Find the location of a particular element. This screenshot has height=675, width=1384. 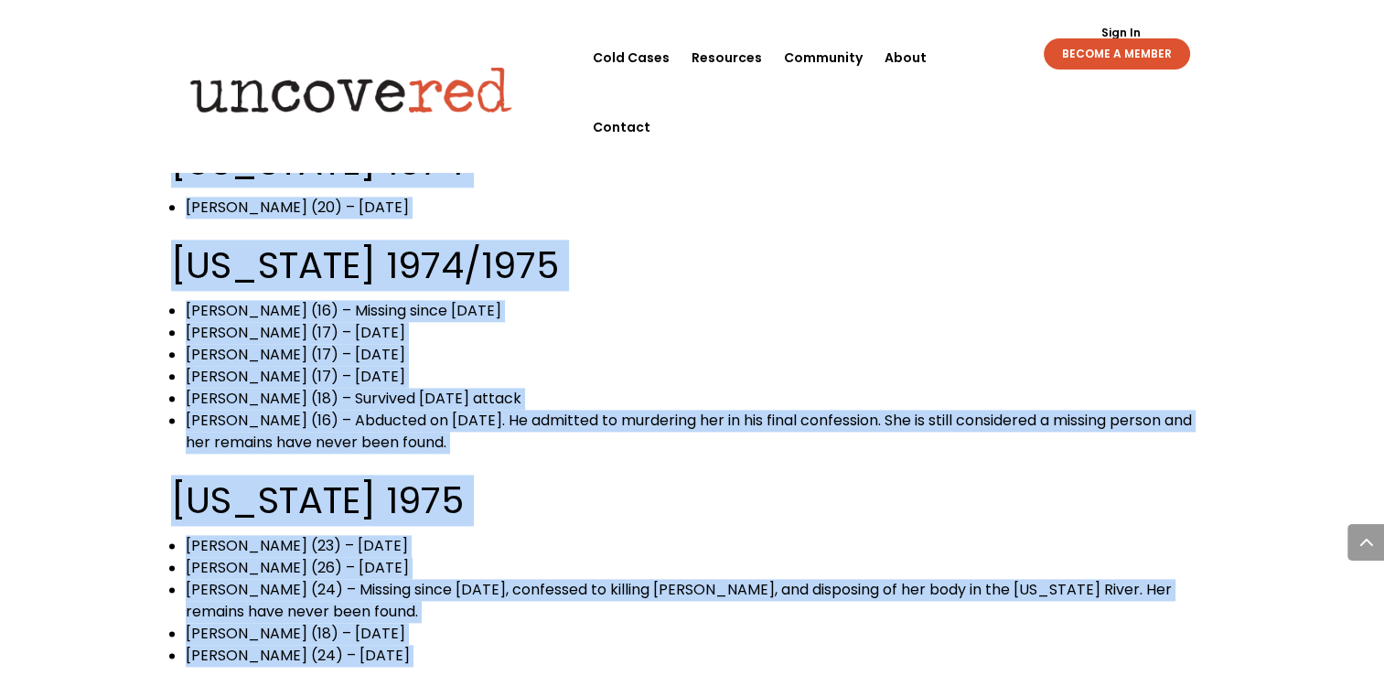

a: Community is located at coordinates (823, 58).